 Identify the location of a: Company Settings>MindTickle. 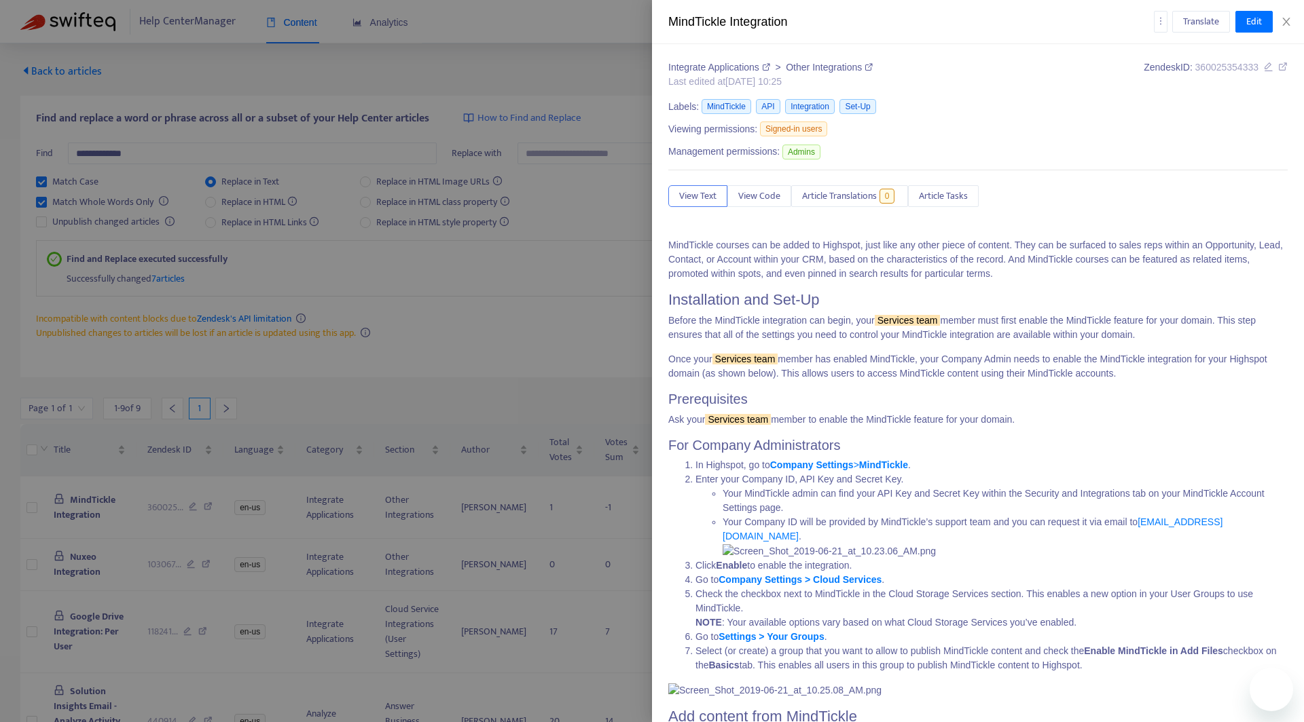
(839, 465).